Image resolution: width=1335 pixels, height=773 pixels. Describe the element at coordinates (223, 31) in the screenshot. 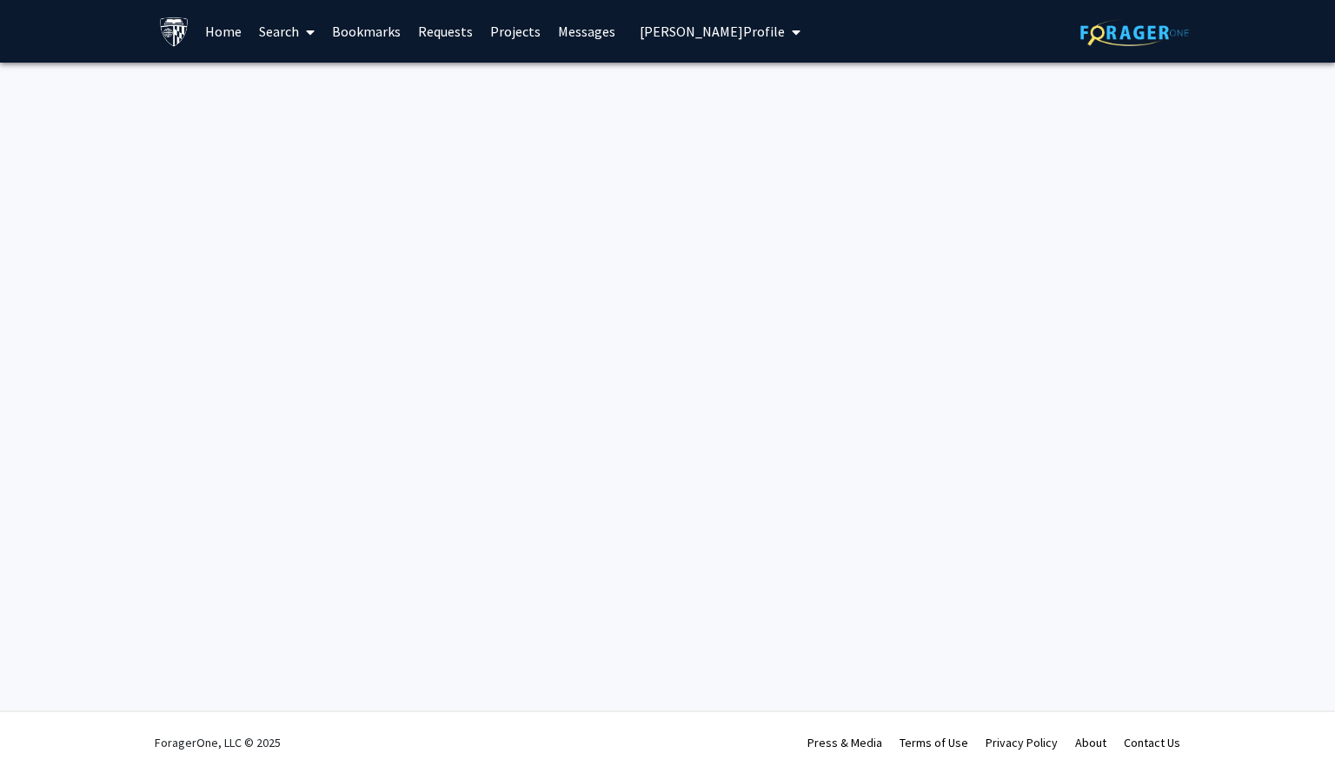

I see `a: Home` at that location.